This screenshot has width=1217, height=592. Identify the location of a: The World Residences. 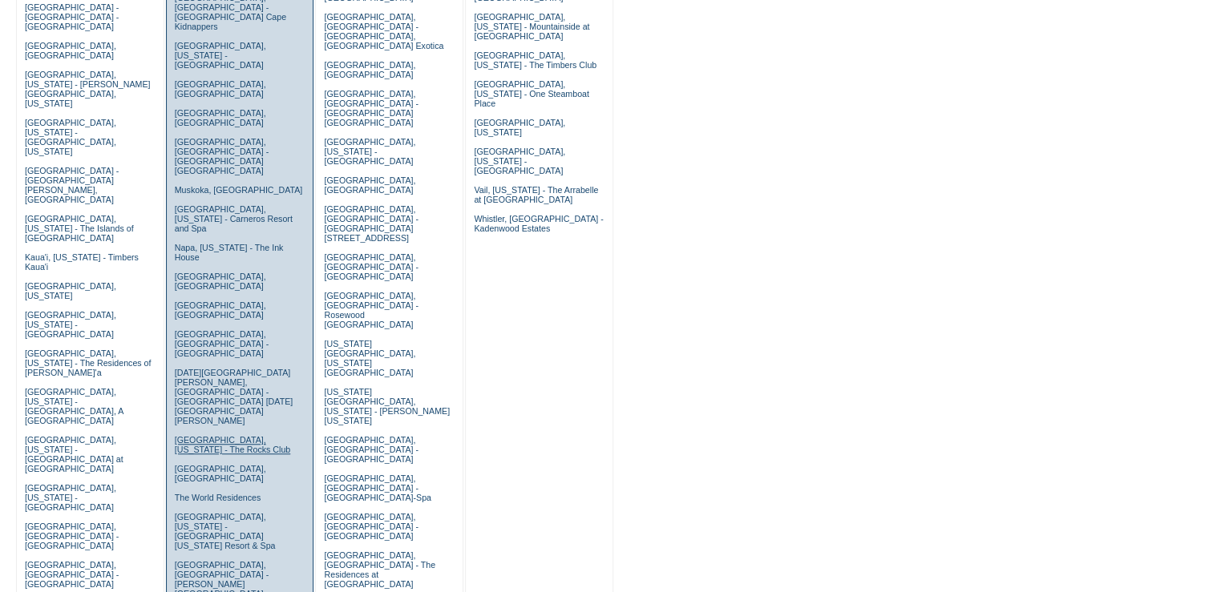
(218, 498).